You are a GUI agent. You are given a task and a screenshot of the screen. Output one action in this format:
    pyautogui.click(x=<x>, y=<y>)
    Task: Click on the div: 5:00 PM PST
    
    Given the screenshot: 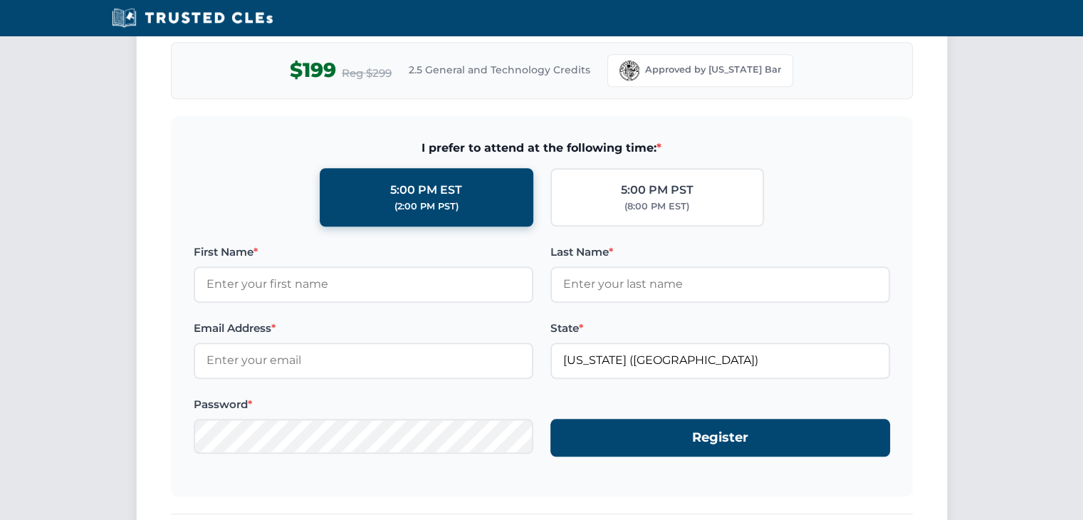 What is the action you would take?
    pyautogui.click(x=657, y=190)
    